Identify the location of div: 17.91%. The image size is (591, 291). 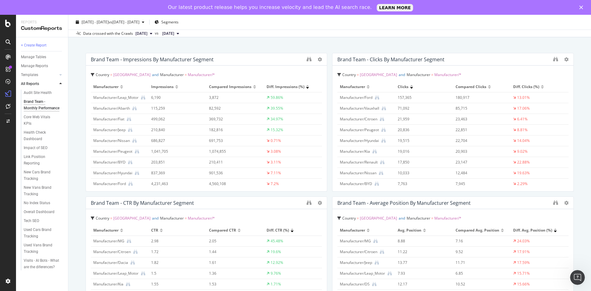
(524, 252).